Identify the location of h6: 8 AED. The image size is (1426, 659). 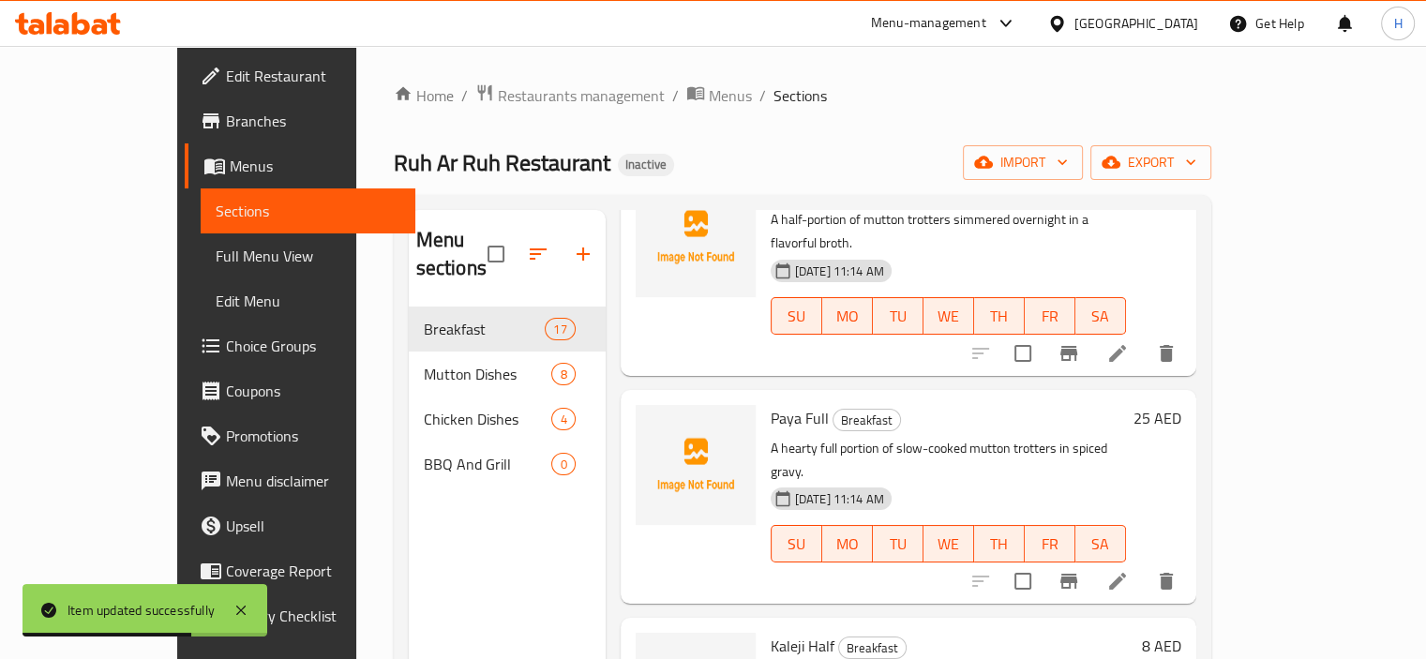
(1162, 646).